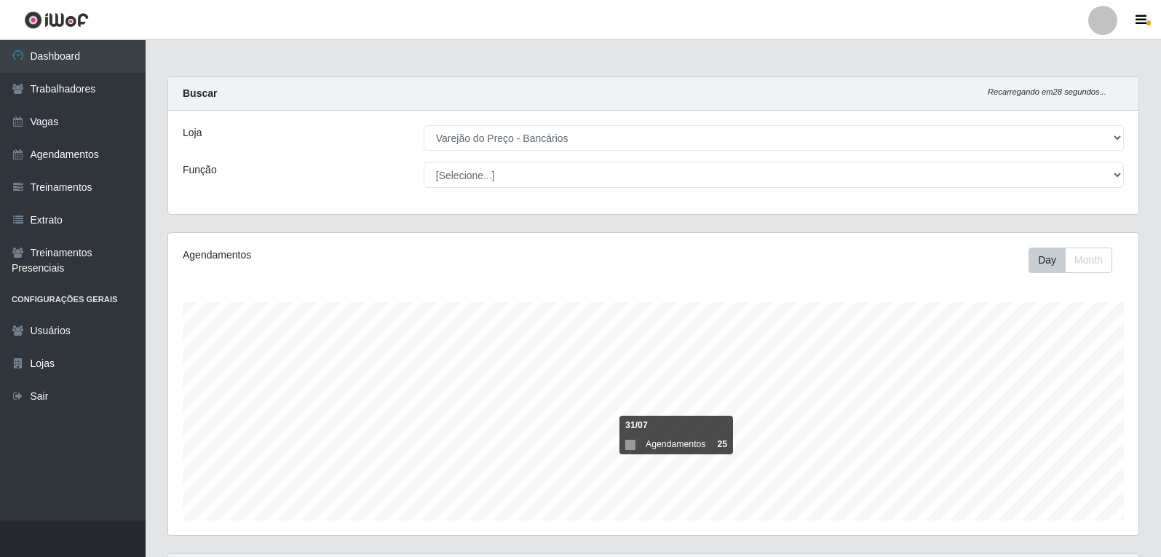 The height and width of the screenshot is (557, 1161). What do you see at coordinates (1046, 260) in the screenshot?
I see `button: Day` at bounding box center [1046, 260].